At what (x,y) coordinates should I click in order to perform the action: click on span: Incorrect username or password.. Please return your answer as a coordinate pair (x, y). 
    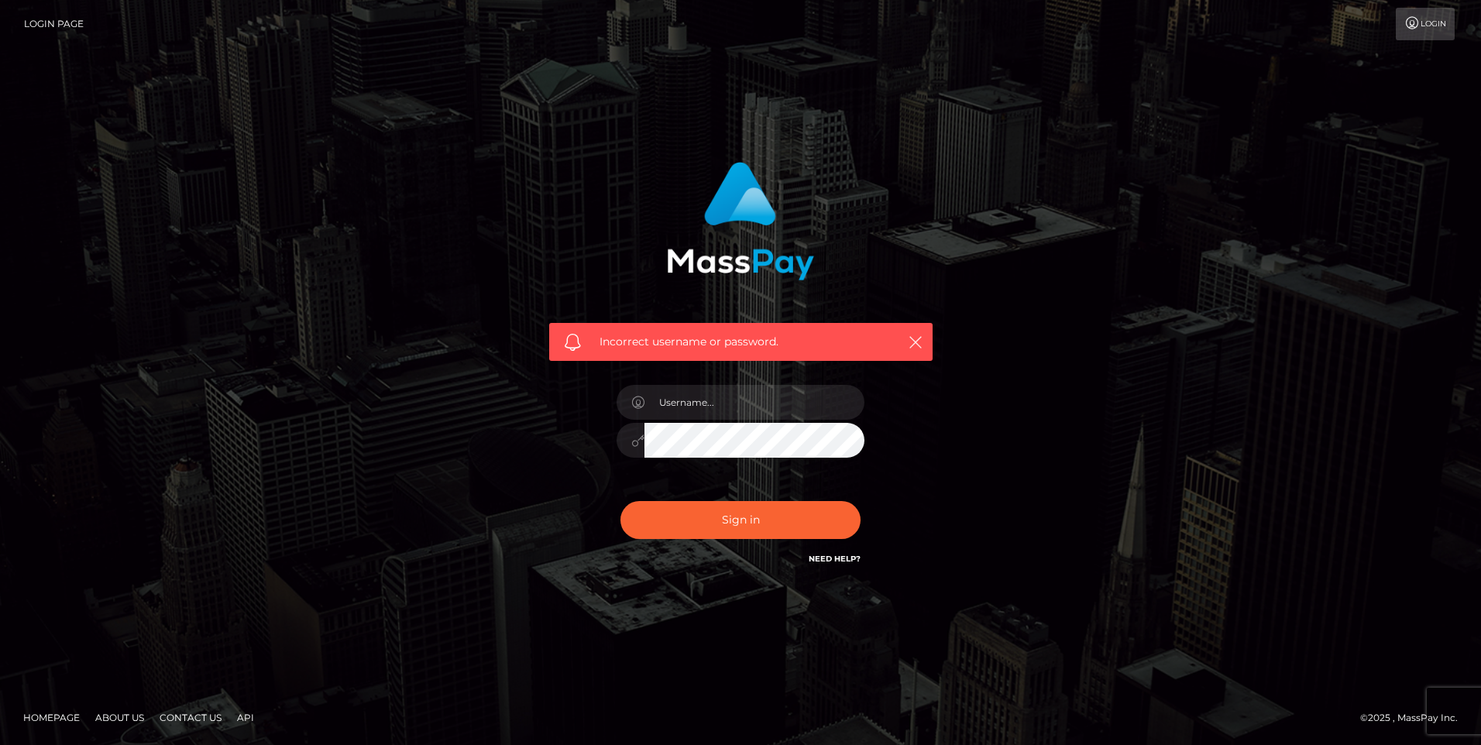
    Looking at the image, I should click on (740, 342).